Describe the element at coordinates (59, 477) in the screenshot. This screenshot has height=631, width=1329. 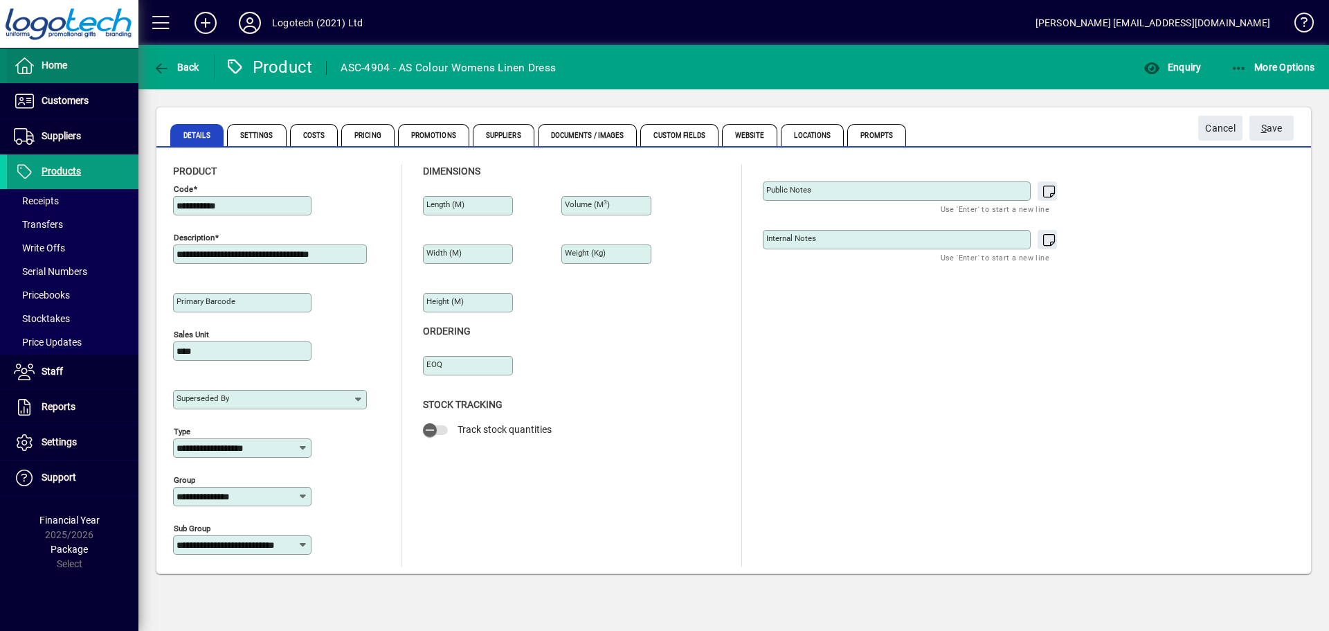
I see `span: Support` at that location.